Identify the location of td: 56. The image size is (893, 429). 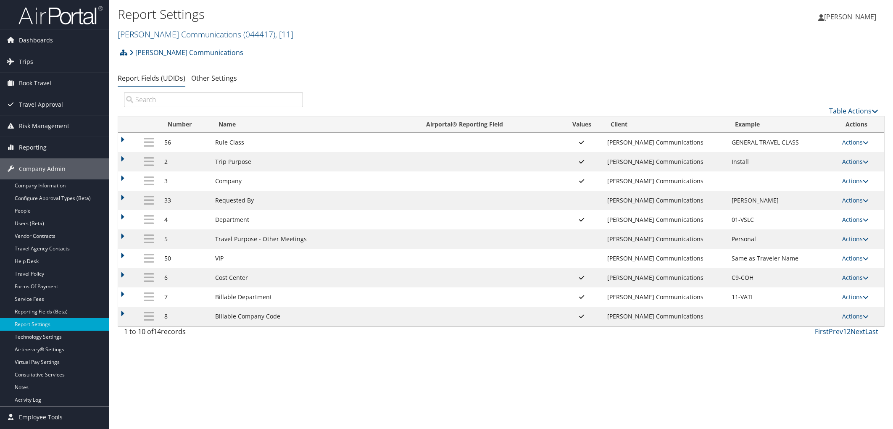
(185, 142).